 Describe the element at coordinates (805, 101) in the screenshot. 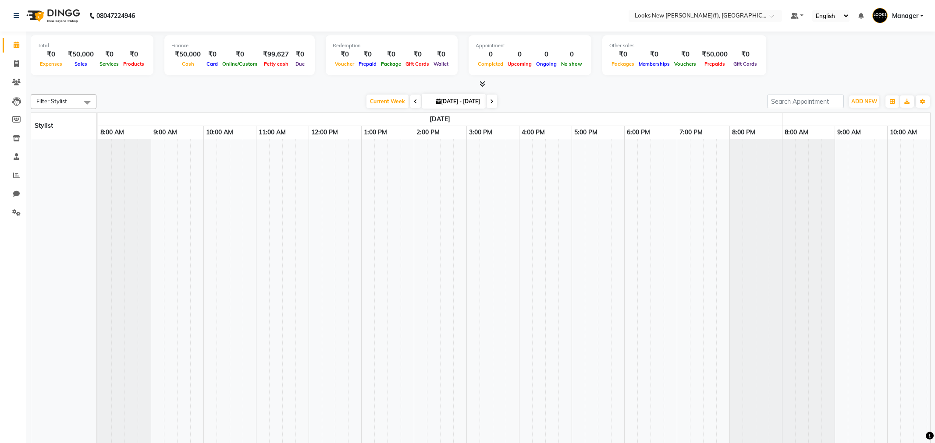

I see `input: Search Appointment` at that location.